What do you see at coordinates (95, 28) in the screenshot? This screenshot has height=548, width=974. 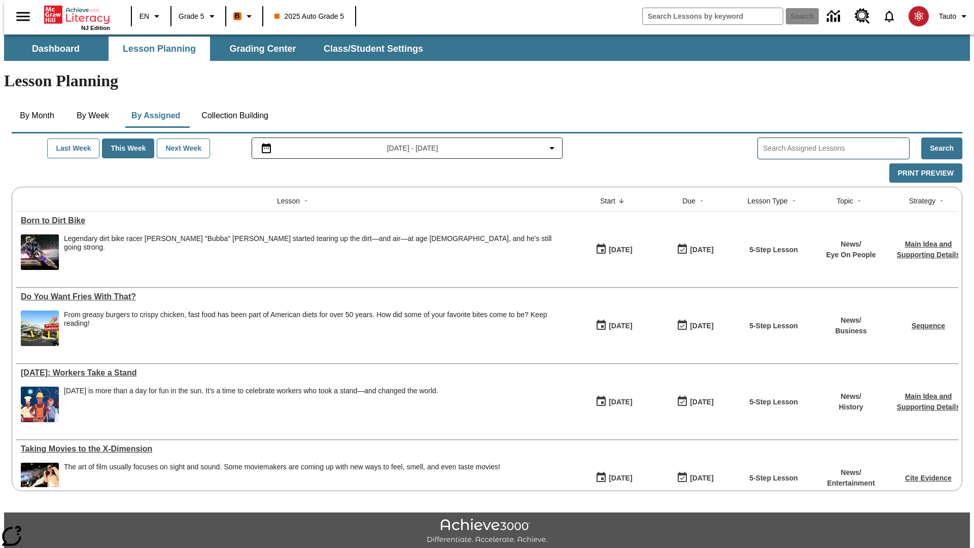 I see `span: NJ Edition` at bounding box center [95, 28].